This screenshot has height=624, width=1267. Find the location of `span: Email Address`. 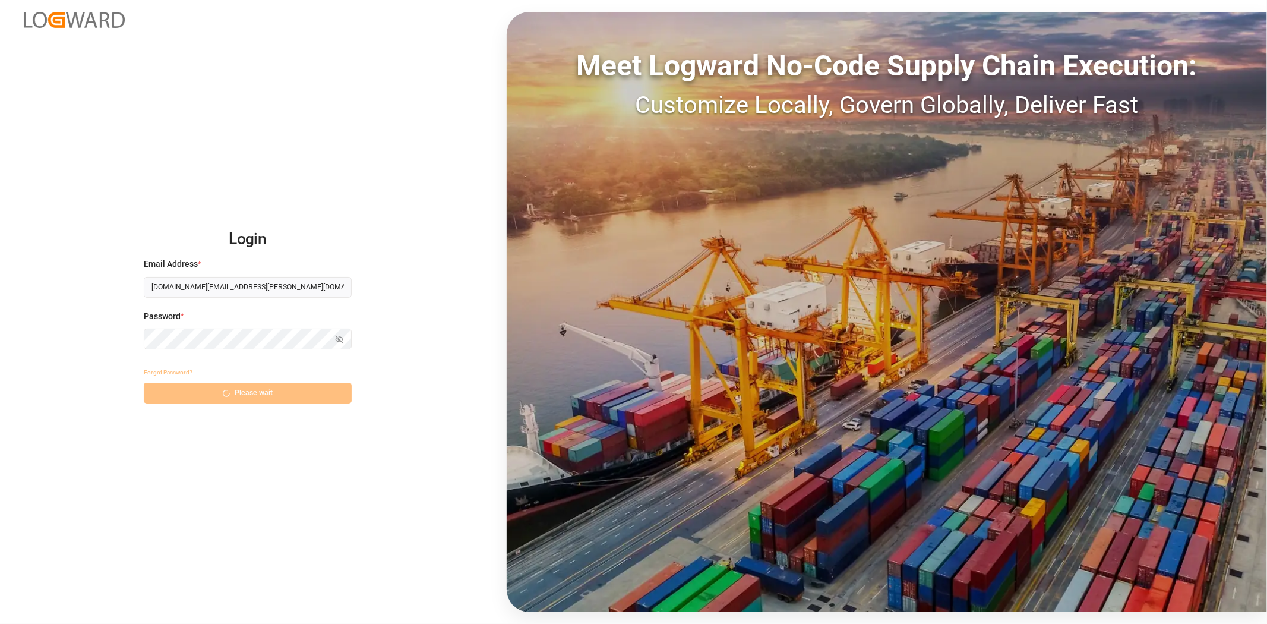

span: Email Address is located at coordinates (170, 264).